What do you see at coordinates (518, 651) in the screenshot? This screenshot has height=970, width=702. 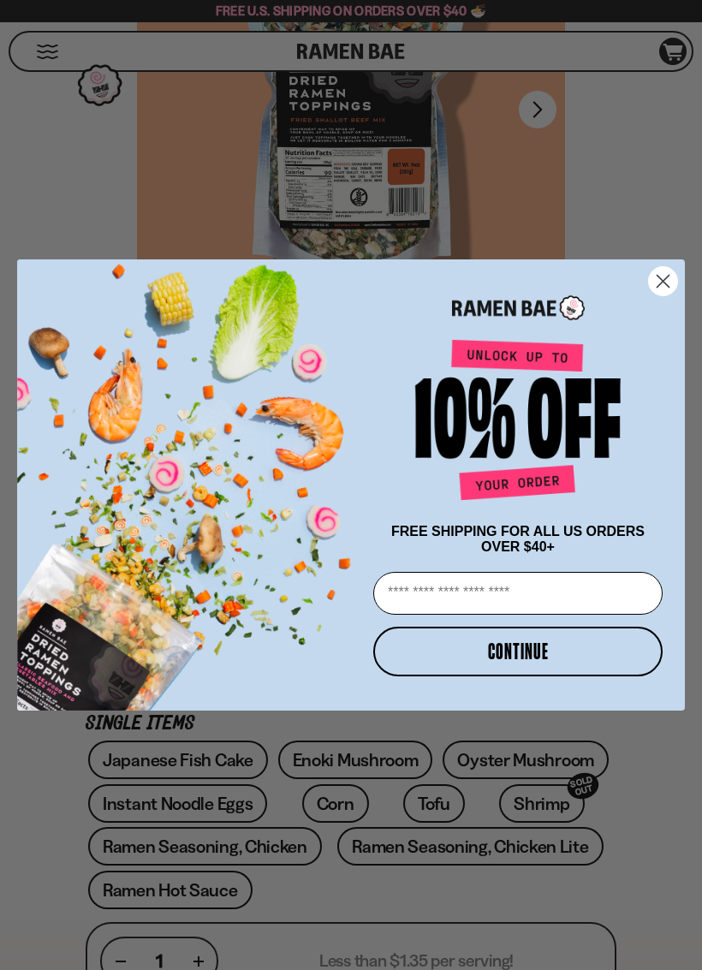 I see `button: CONTINUE` at bounding box center [518, 651].